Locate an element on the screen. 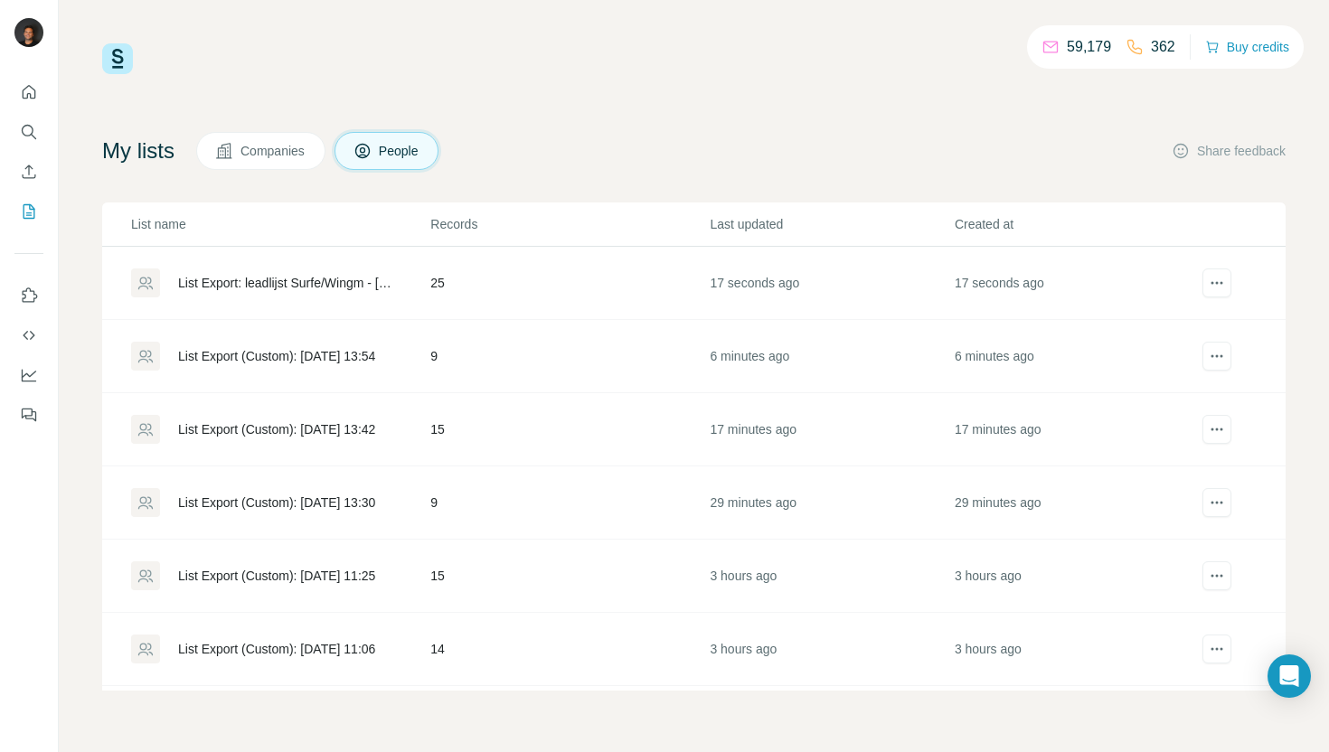  p: Records is located at coordinates (569, 224).